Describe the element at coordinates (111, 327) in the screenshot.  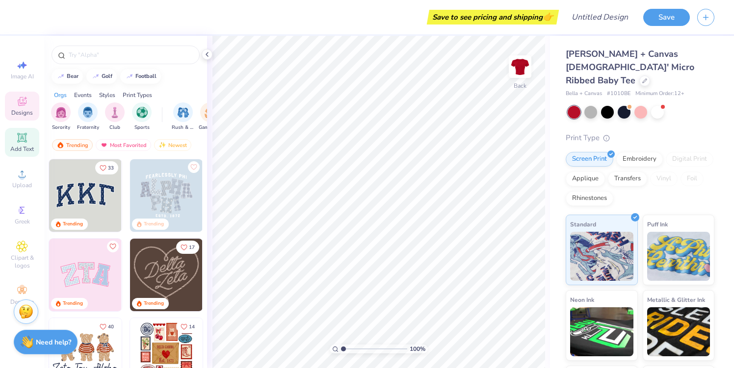
I see `span: 40` at that location.